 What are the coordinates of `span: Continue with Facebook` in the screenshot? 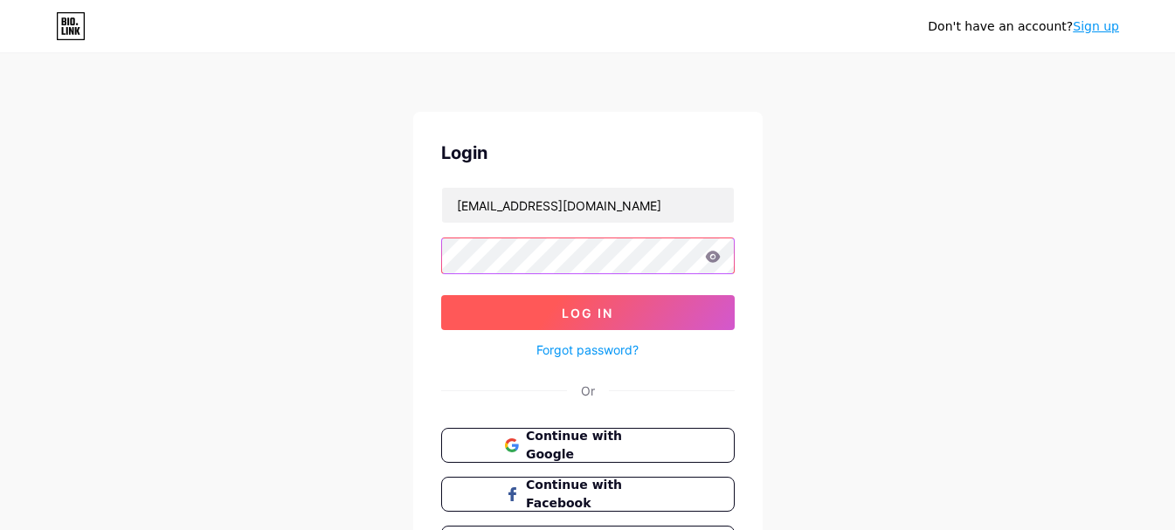 It's located at (597, 494).